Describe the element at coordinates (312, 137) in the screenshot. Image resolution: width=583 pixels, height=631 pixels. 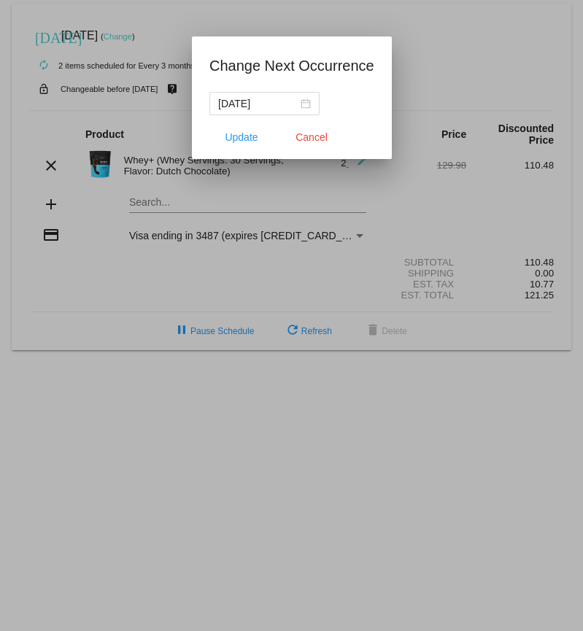
I see `span: Cancel` at that location.